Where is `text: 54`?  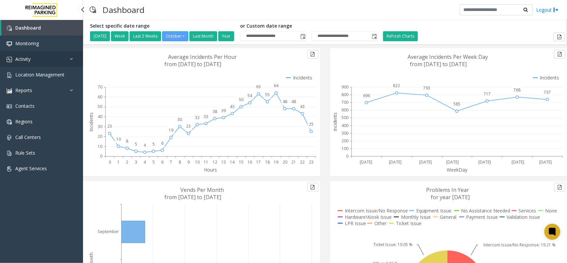
text: 54 is located at coordinates (250, 95).